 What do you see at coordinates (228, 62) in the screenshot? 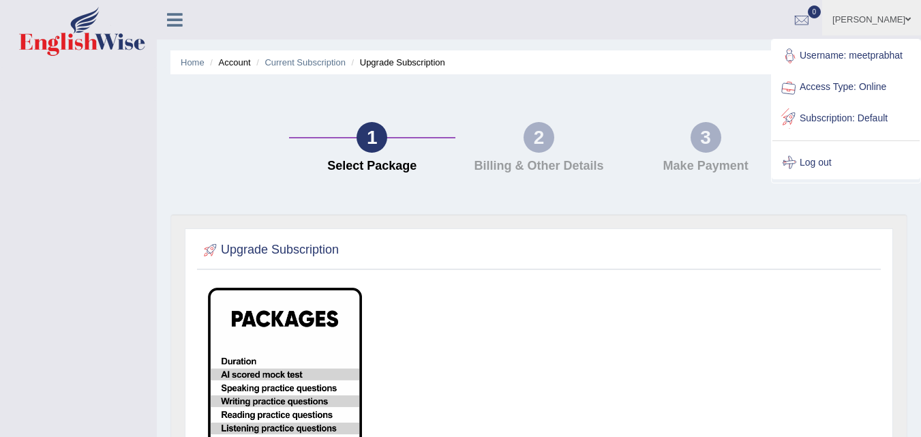
I see `li: Account` at bounding box center [228, 62].